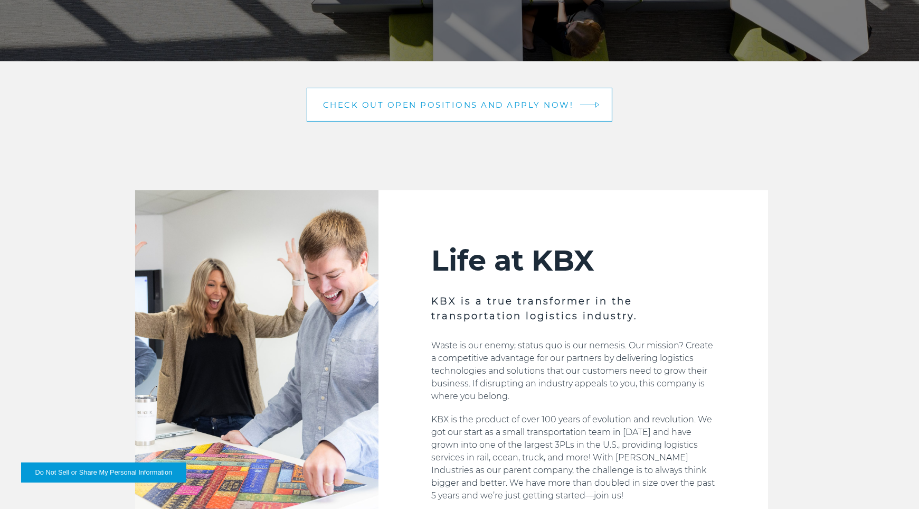  I want to click on img: arrow, so click(598, 105).